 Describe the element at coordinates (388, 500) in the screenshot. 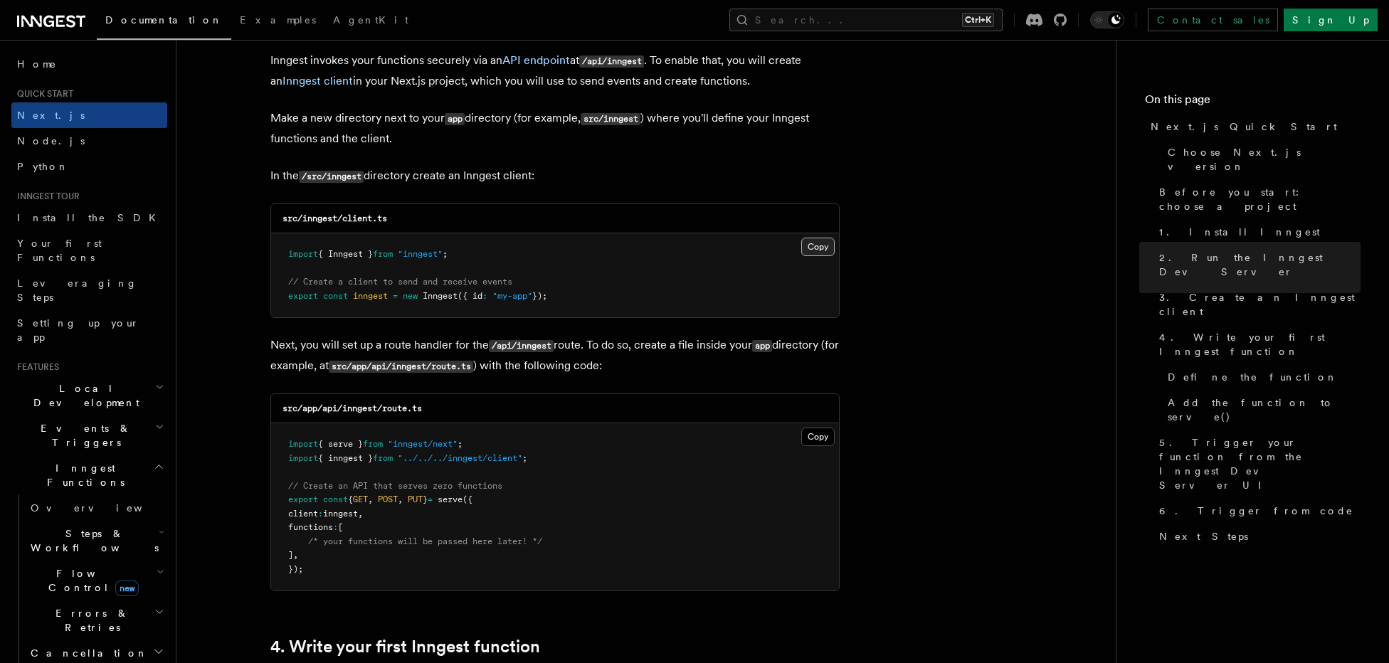

I see `span: POST` at that location.